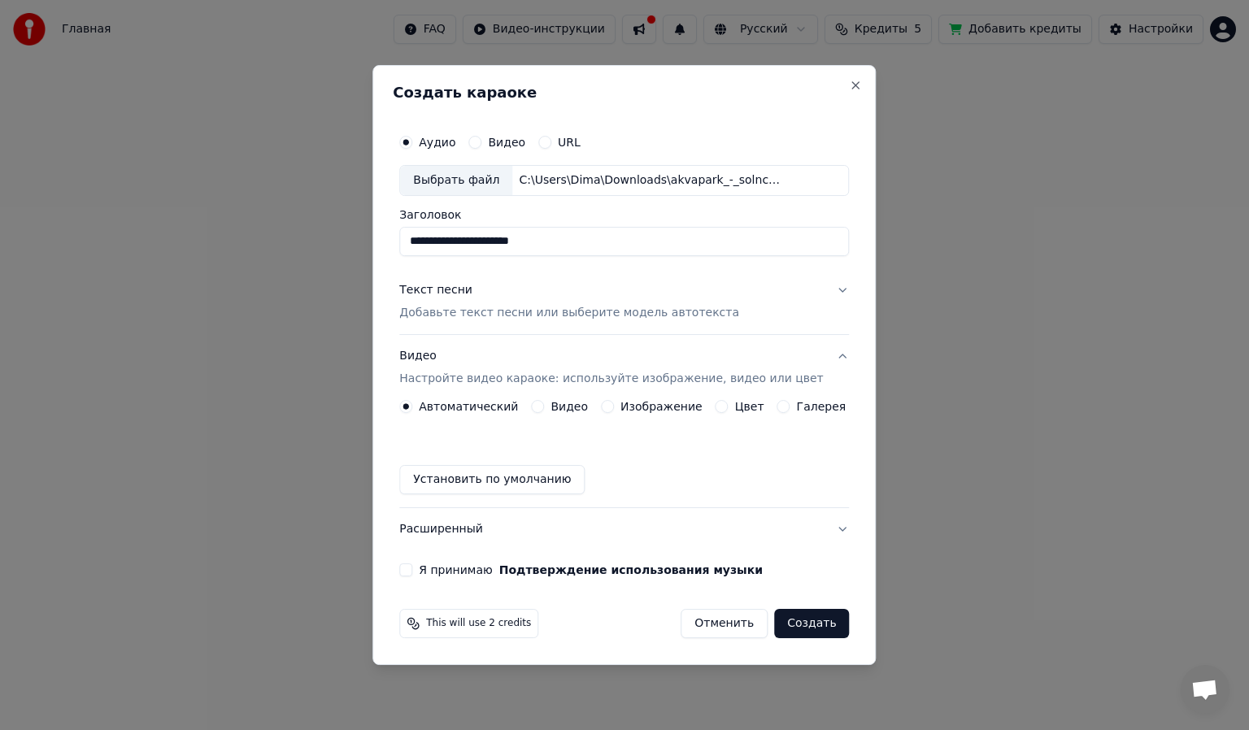  What do you see at coordinates (478, 624) in the screenshot?
I see `span: This will use 2 credits` at bounding box center [478, 624].